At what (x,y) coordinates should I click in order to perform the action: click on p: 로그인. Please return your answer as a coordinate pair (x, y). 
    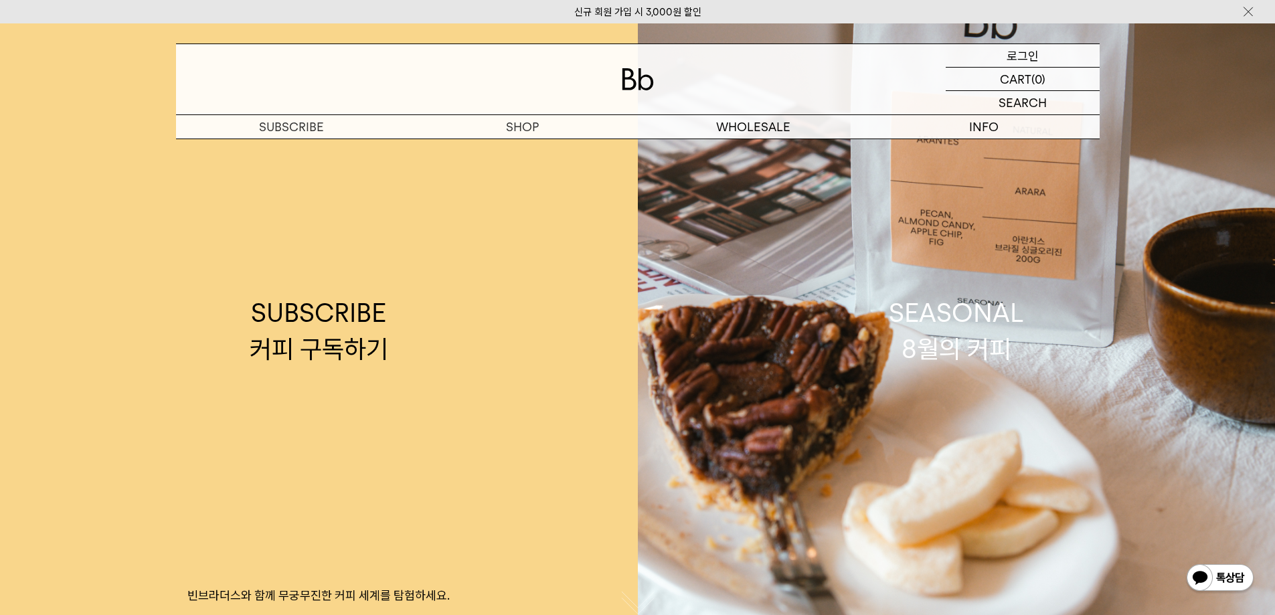
    Looking at the image, I should click on (1023, 56).